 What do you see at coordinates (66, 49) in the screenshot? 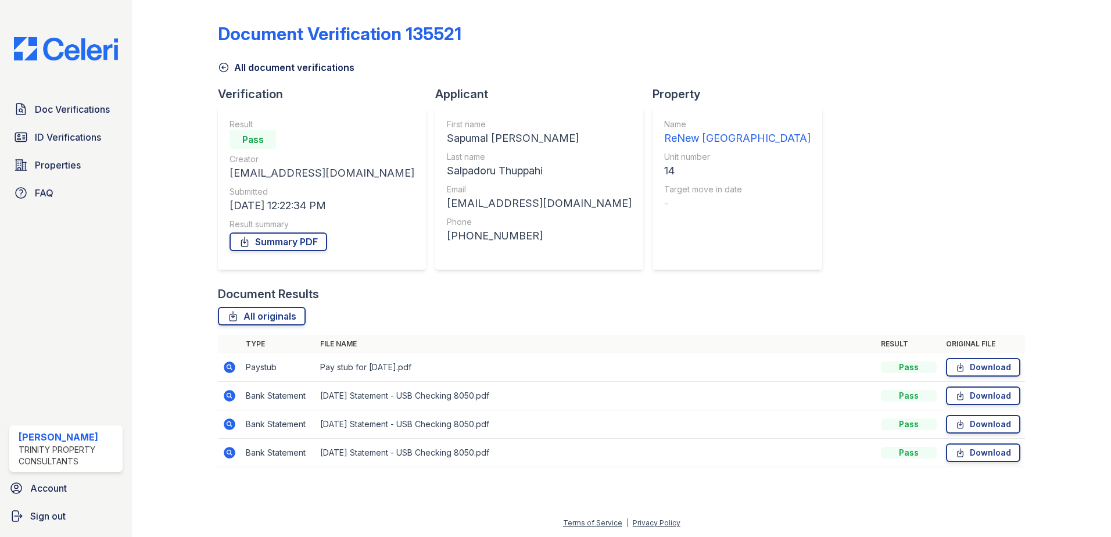
I see `img: CE_Logo_Blue-a8612792a0a2168367f1c8372b55b34899dd931a85d93a1a3d3e32e68fde9ad4.png` at bounding box center [66, 49].